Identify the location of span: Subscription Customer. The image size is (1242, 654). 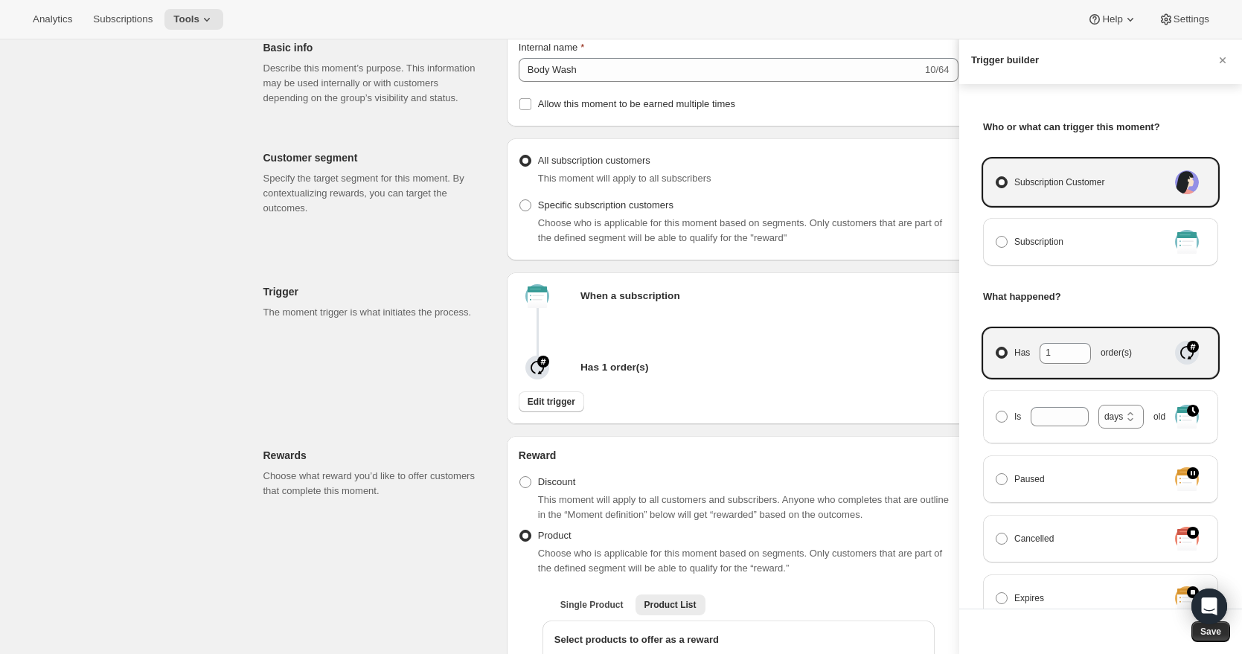
(1059, 182).